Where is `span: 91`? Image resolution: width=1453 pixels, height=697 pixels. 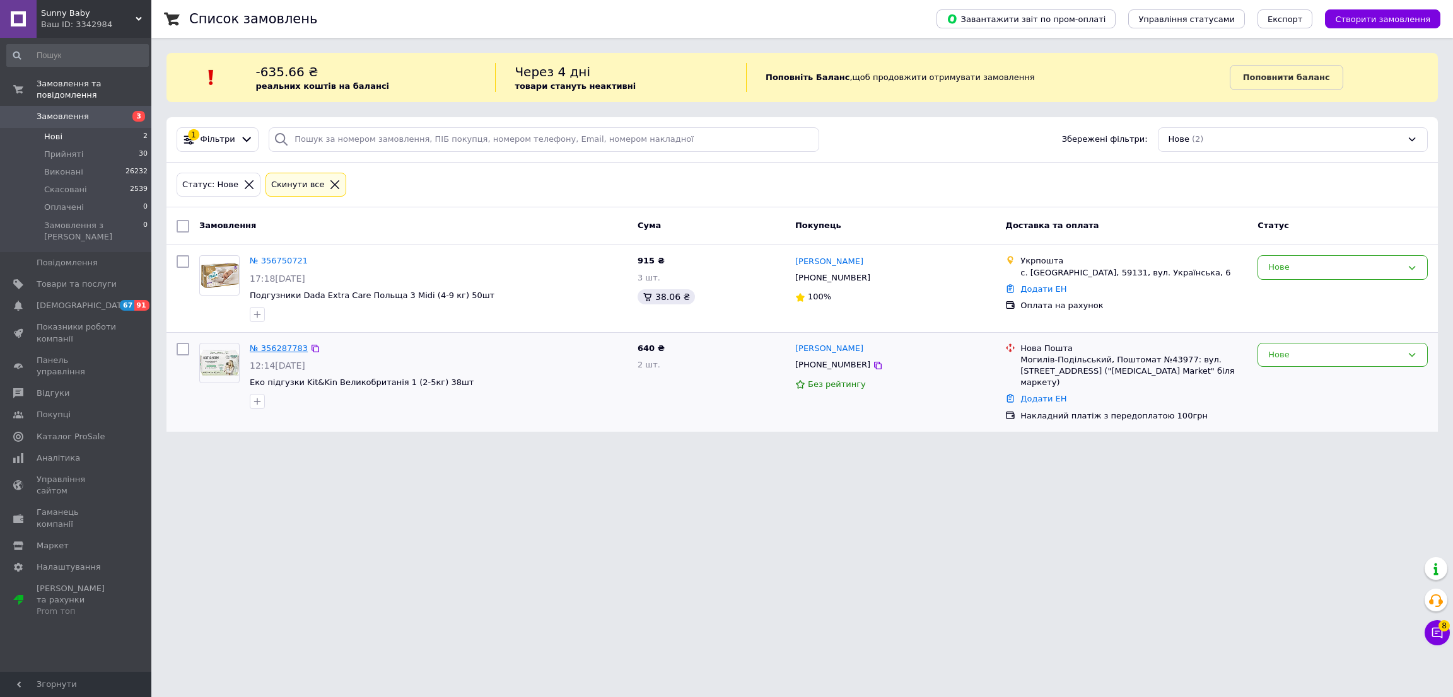 span: 91 is located at coordinates (141, 305).